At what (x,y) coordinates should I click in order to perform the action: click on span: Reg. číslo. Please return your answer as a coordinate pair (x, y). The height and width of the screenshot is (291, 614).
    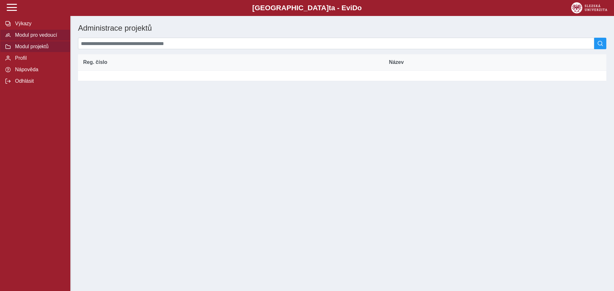
    Looking at the image, I should click on (95, 62).